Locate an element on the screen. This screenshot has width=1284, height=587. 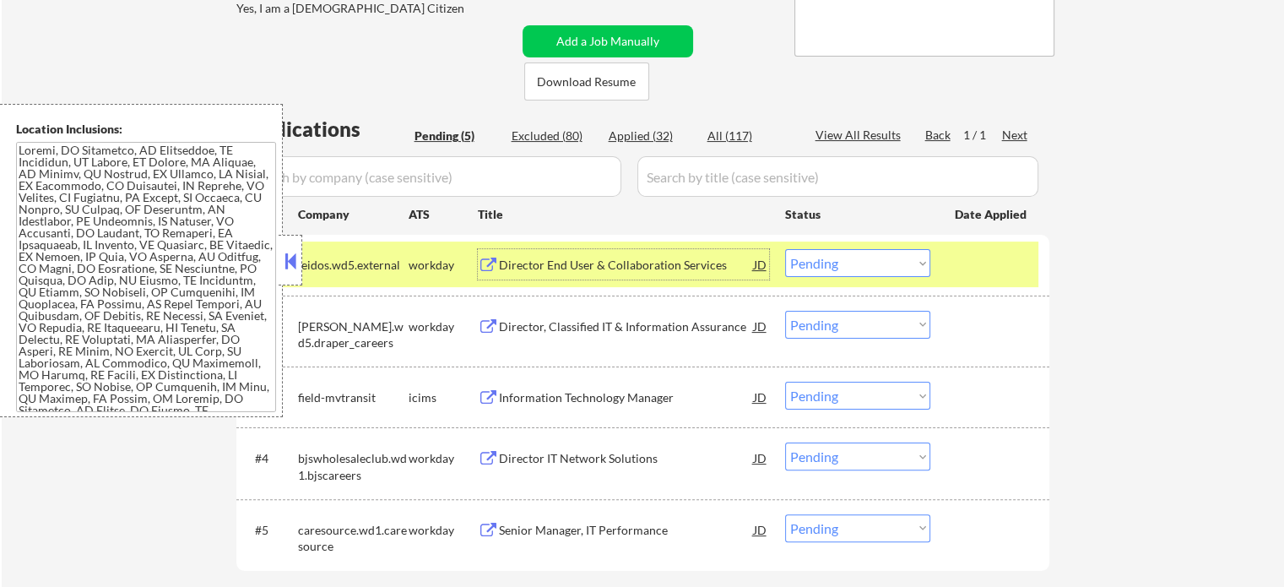
div: caresource.wd1.caresource is located at coordinates (353, 538).